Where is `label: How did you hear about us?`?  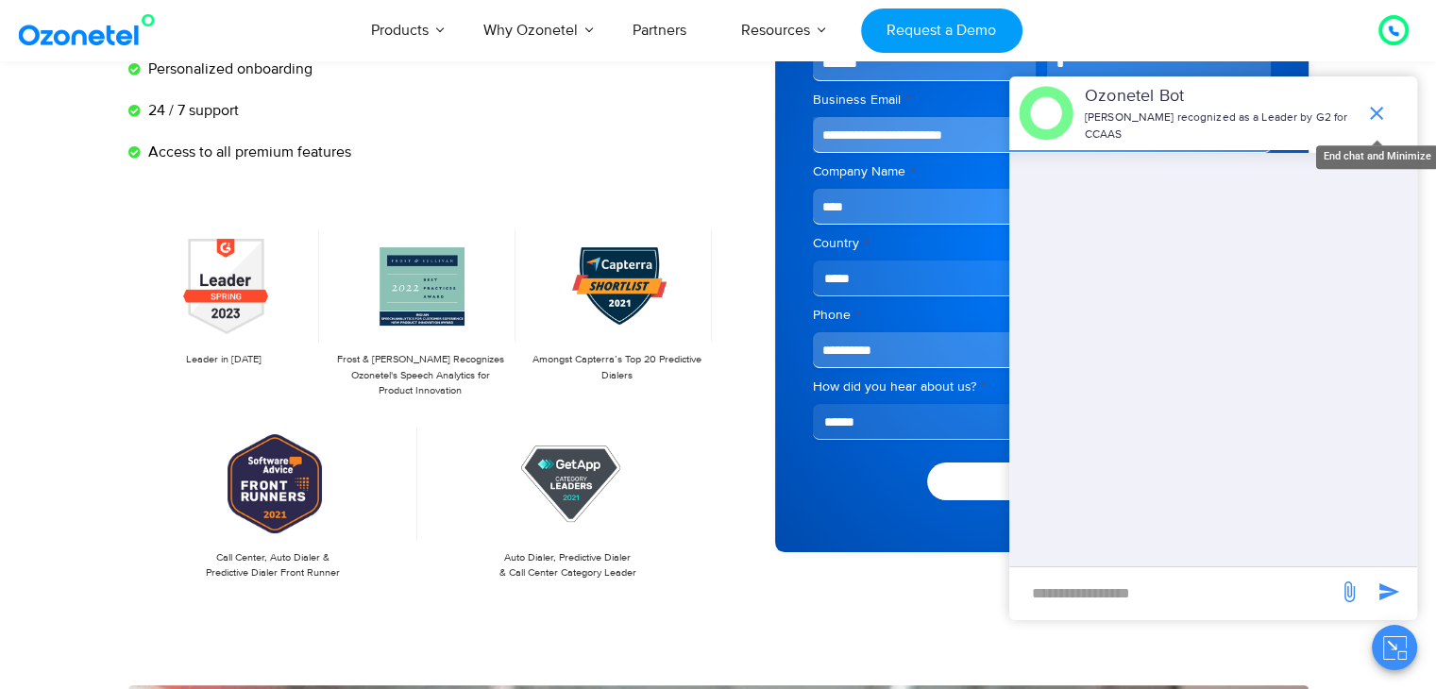
label: How did you hear about us? is located at coordinates (1042, 387).